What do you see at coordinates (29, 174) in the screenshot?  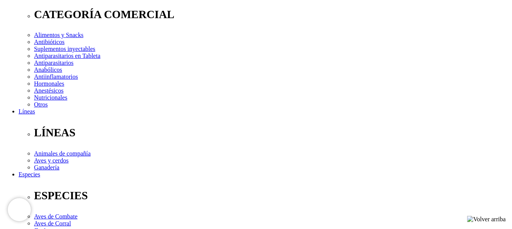 I see `span: Especies` at bounding box center [29, 174].